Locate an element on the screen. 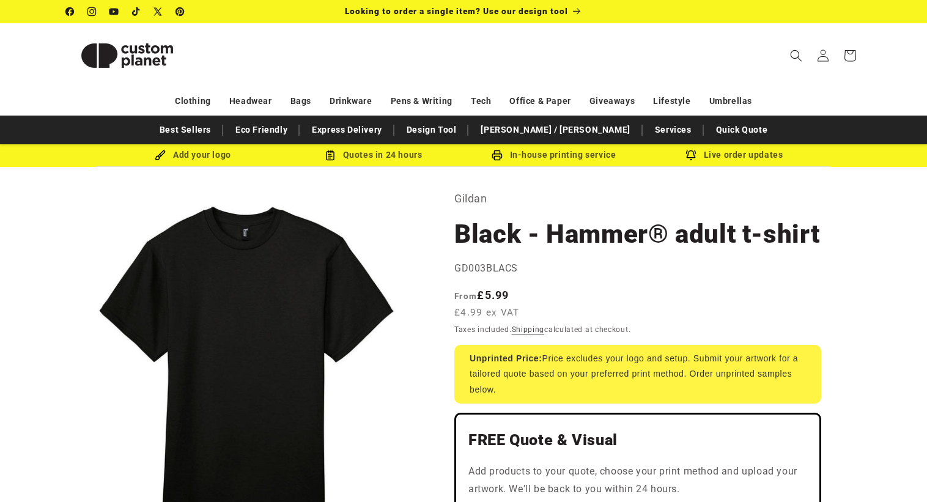  img: In-house printing is located at coordinates (497, 155).